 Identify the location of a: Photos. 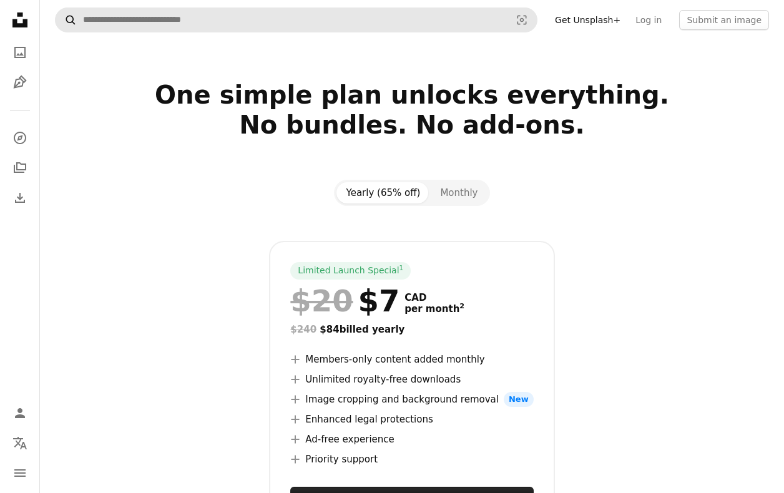
(20, 52).